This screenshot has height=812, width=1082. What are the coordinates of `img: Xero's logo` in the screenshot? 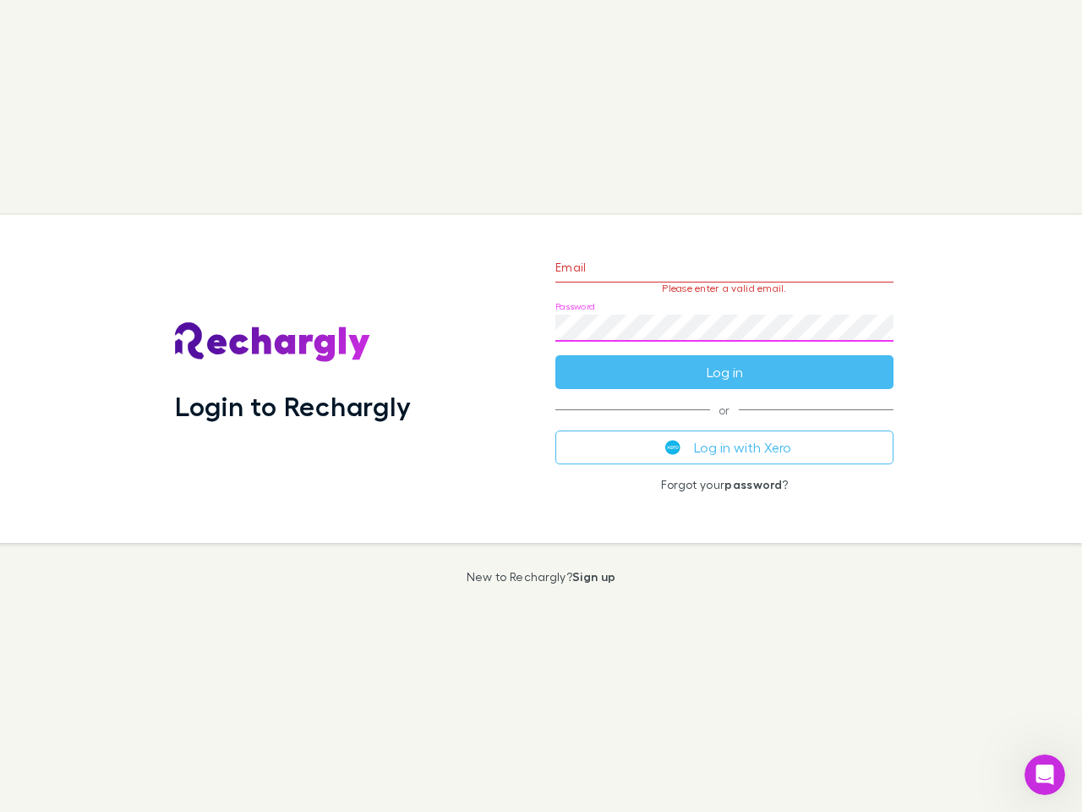 It's located at (673, 447).